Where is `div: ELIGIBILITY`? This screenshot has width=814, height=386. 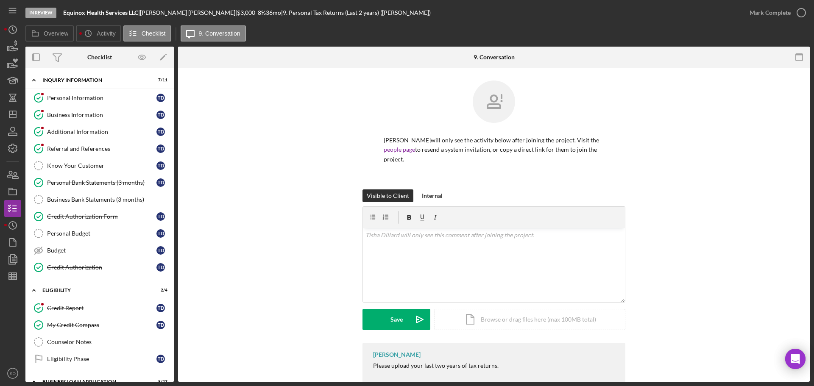
div: ELIGIBILITY is located at coordinates (94, 291).